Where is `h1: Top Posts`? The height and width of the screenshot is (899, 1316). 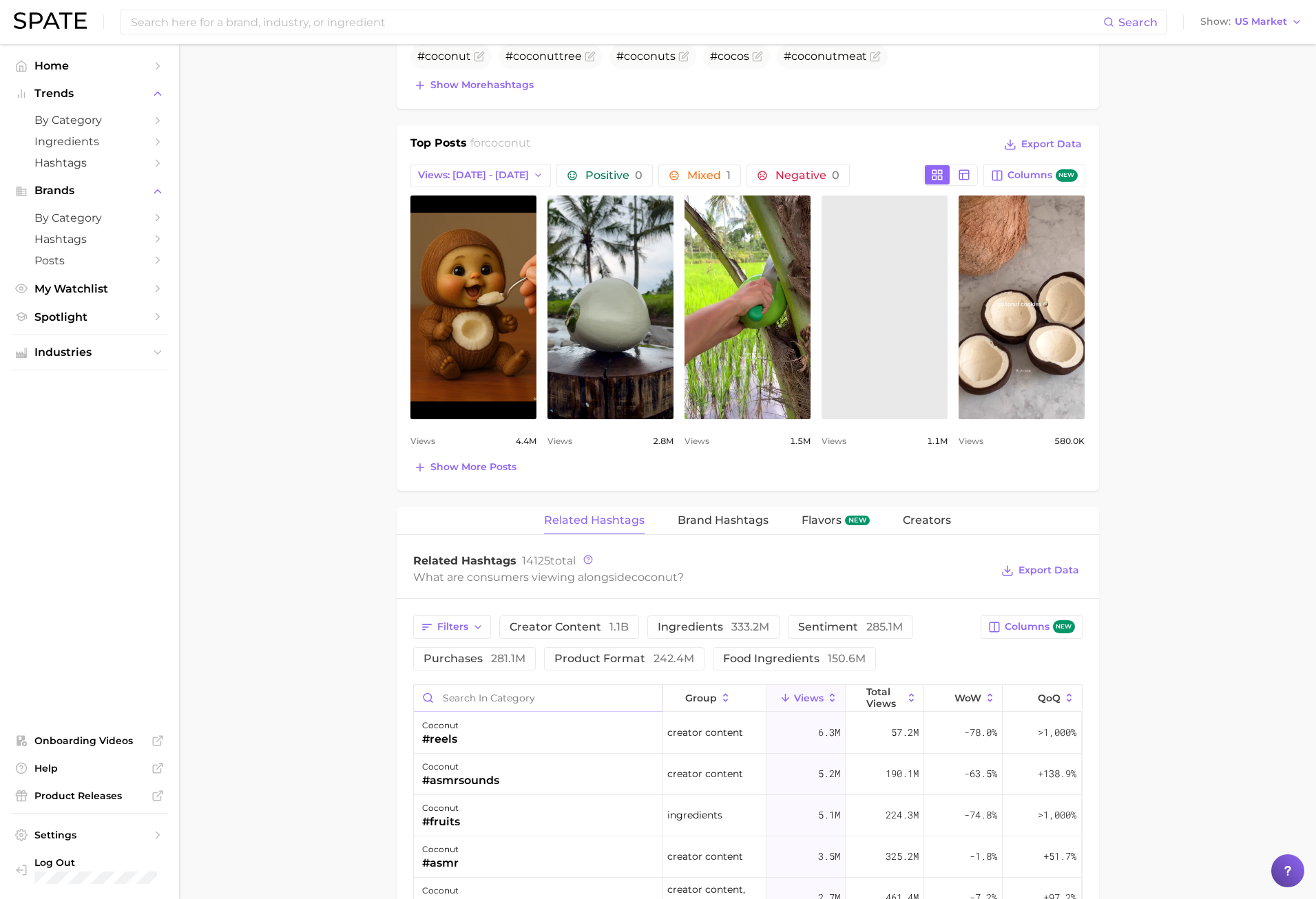
h1: Top Posts is located at coordinates (439, 145).